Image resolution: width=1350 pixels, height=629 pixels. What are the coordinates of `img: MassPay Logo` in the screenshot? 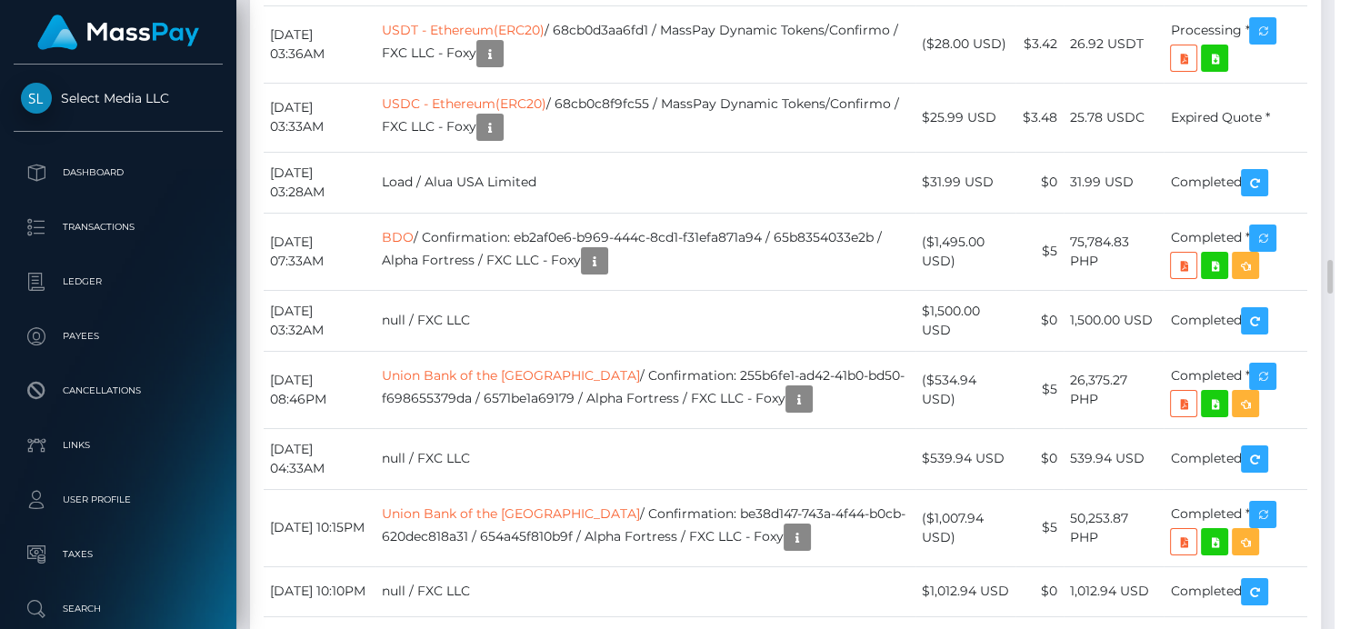 It's located at (118, 32).